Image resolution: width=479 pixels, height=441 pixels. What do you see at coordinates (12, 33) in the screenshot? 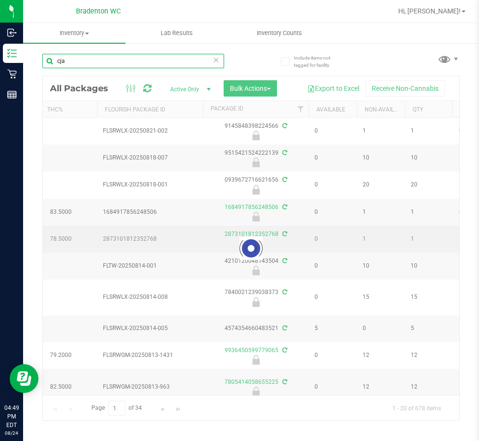
I see `inline-svg: Inbound` at bounding box center [12, 33].